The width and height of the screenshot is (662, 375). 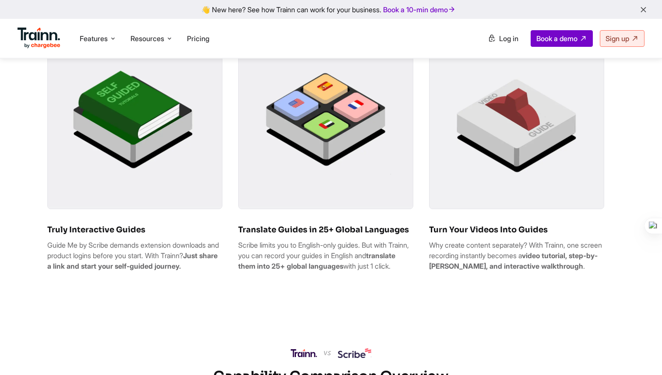 What do you see at coordinates (198, 39) in the screenshot?
I see `a: Pricing` at bounding box center [198, 39].